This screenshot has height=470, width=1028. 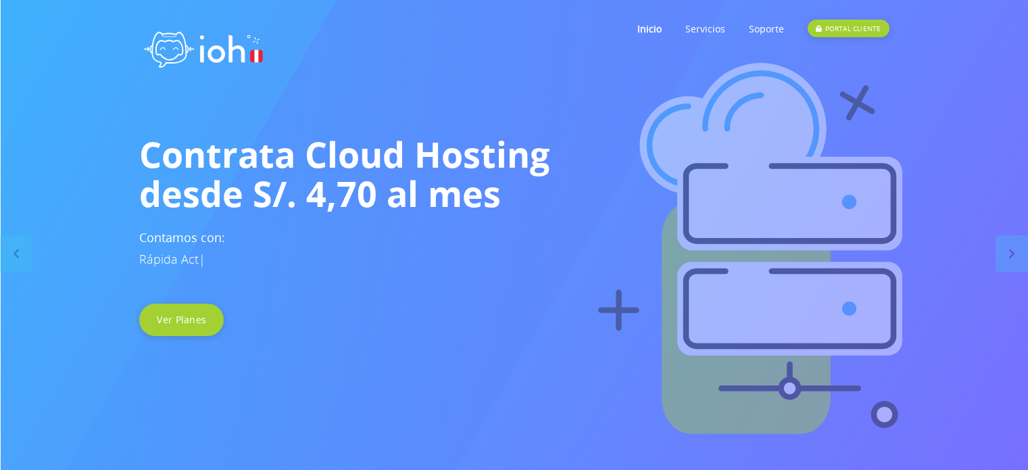 I want to click on a: Inicio, so click(x=650, y=28).